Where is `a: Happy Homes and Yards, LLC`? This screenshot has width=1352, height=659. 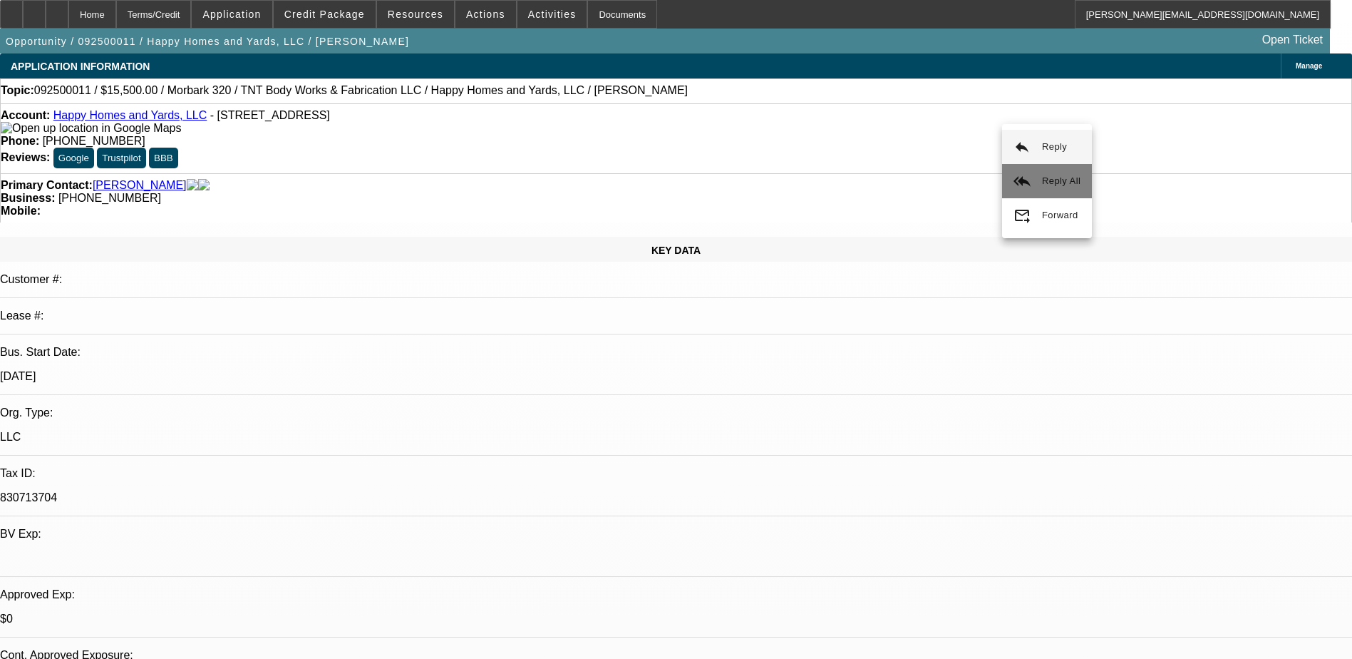 a: Happy Homes and Yards, LLC is located at coordinates (130, 115).